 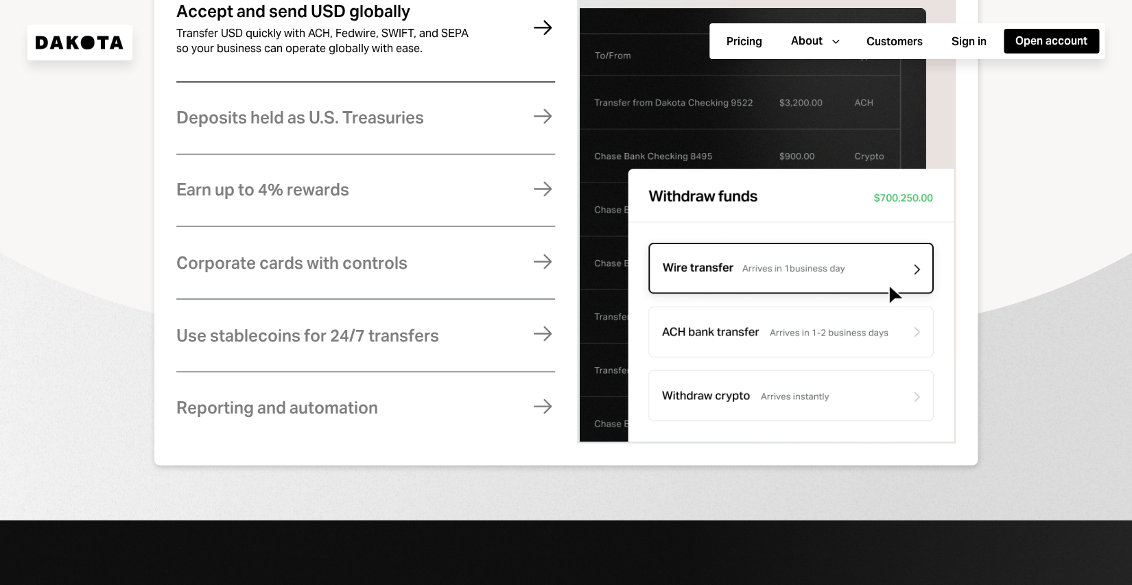 What do you see at coordinates (293, 12) in the screenshot?
I see `div: Accept and send USD globally` at bounding box center [293, 12].